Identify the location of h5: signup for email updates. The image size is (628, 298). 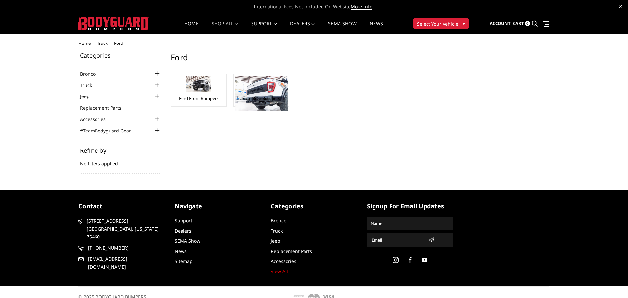
(410, 206).